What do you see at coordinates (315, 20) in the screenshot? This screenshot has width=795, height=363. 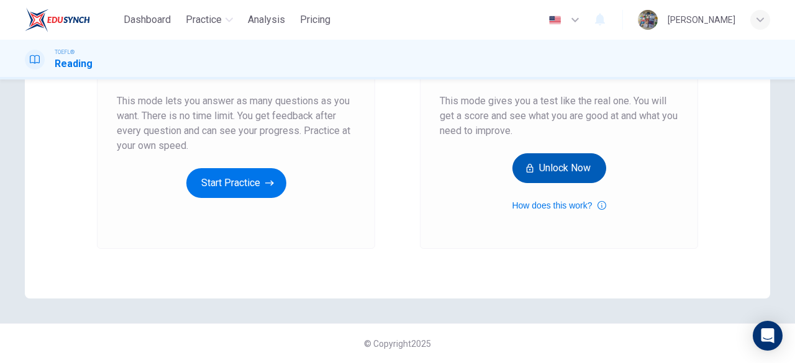 I see `a: Pricing` at bounding box center [315, 20].